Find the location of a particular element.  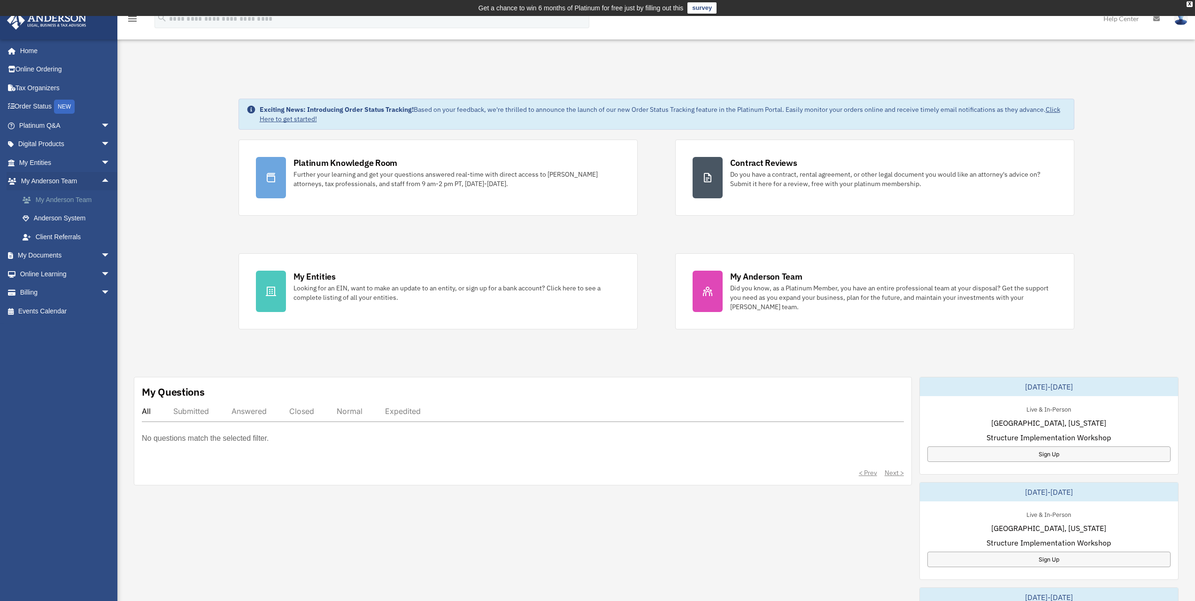

div: Closed is located at coordinates (302, 411).